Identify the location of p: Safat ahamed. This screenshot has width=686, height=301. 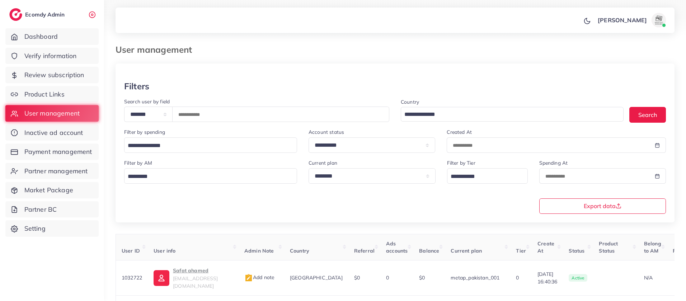
(203, 270).